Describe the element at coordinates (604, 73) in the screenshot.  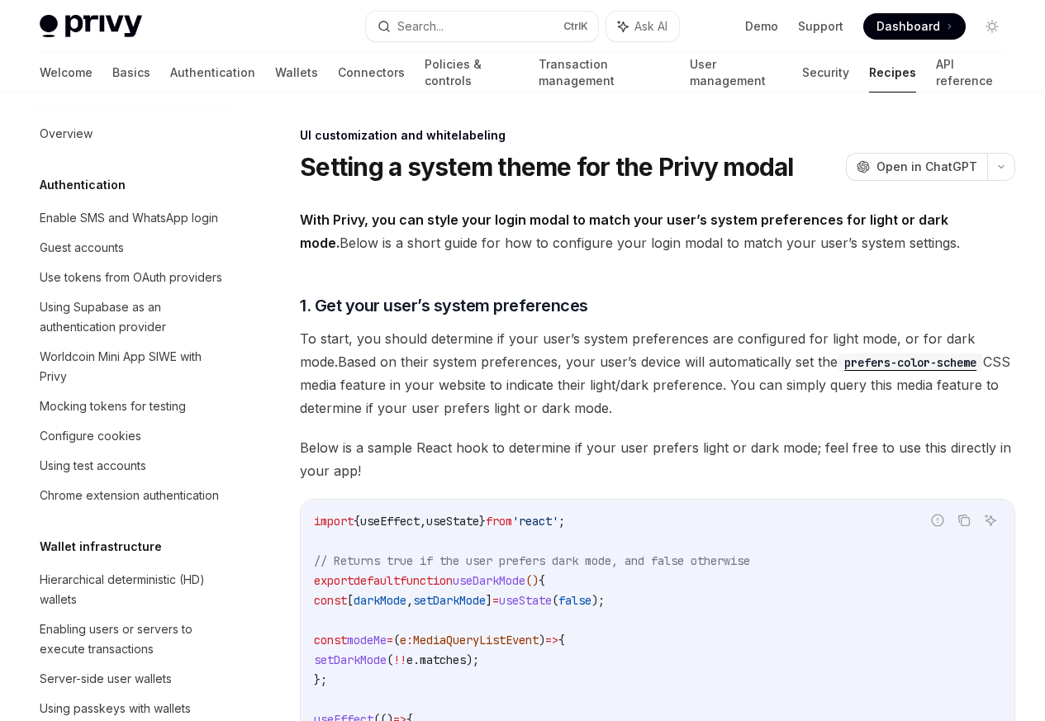
I see `a: Transaction management` at that location.